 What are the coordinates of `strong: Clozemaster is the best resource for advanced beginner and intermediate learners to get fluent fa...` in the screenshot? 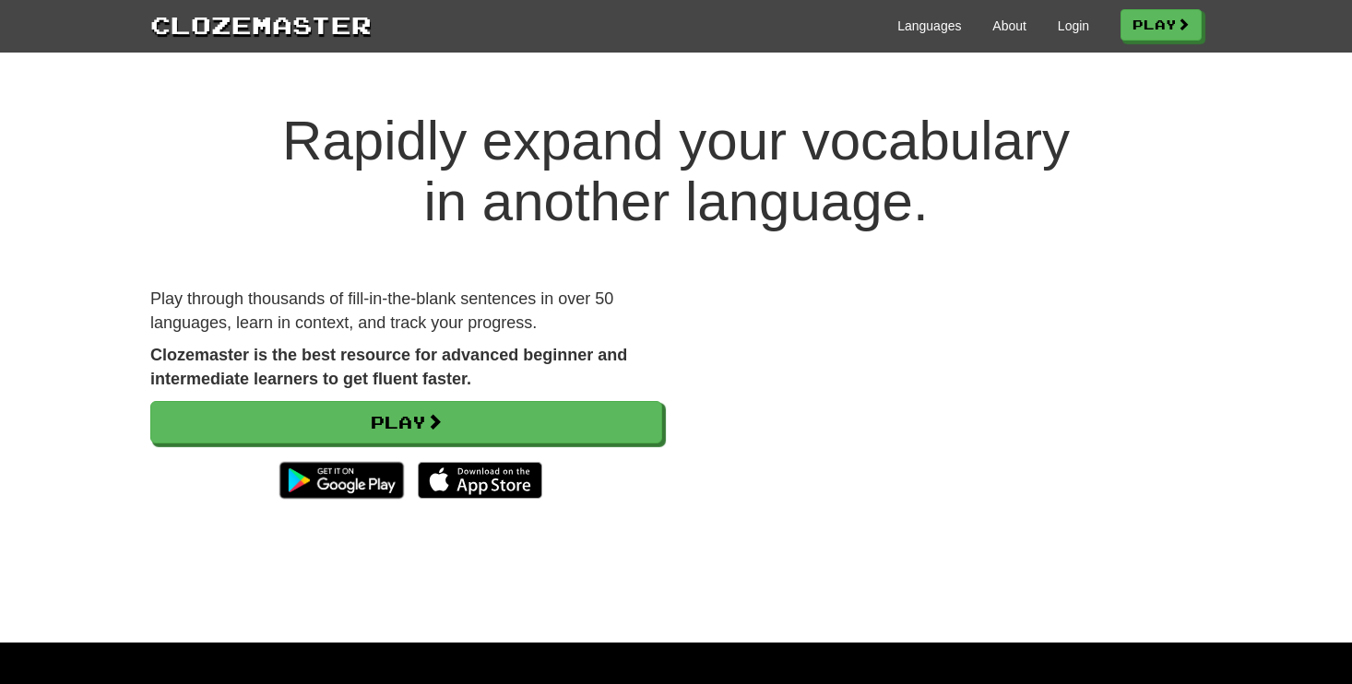 It's located at (388, 367).